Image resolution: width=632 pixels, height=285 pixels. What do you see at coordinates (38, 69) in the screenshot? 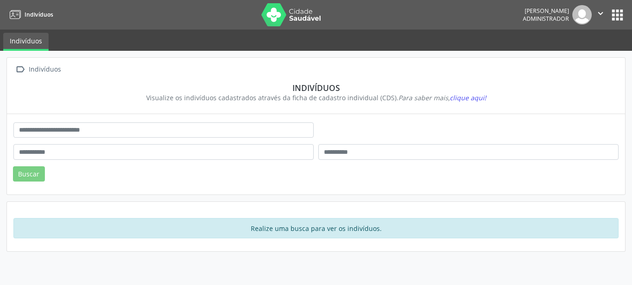
I see `a:  Indivíduos` at bounding box center [38, 69].